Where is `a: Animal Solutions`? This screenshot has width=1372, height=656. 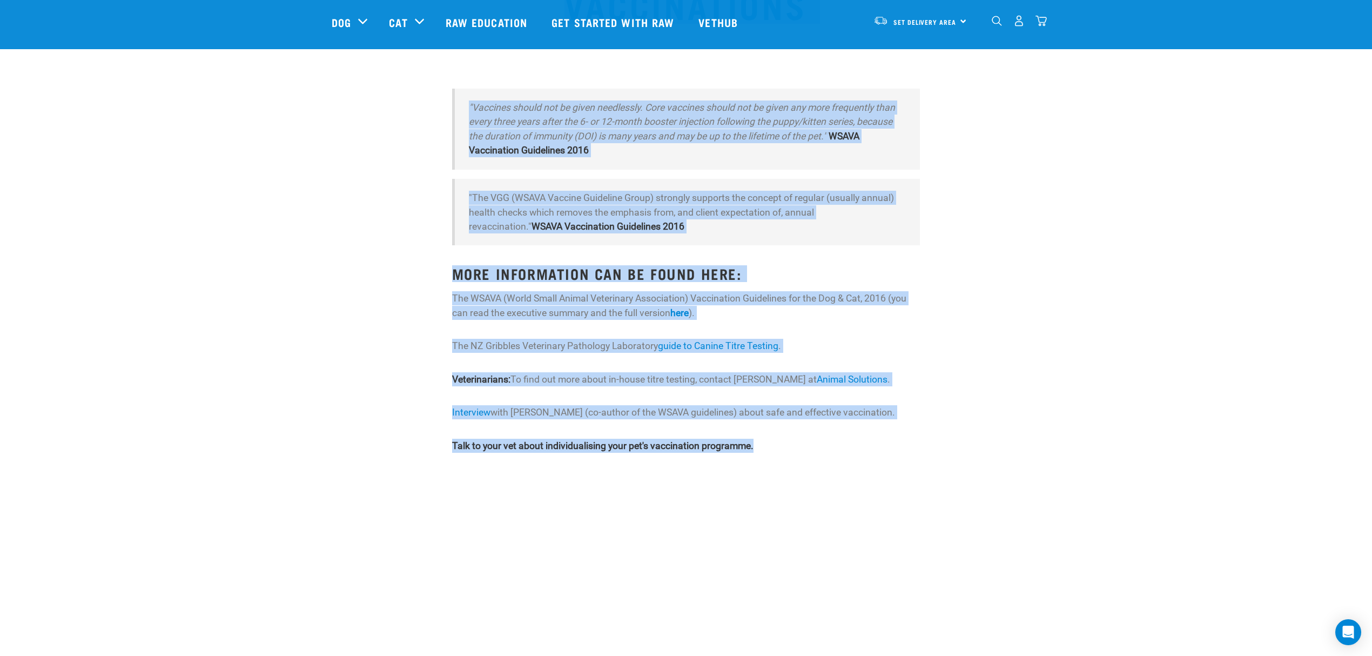 a: Animal Solutions is located at coordinates (852, 379).